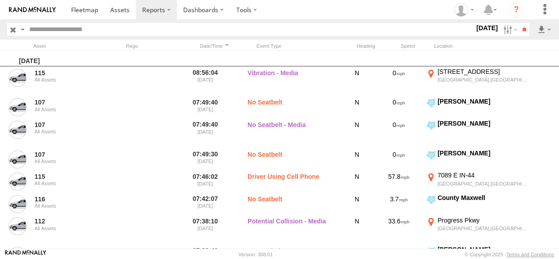 The image size is (559, 259). What do you see at coordinates (26, 254) in the screenshot?
I see `a: Visit our Website` at bounding box center [26, 254].